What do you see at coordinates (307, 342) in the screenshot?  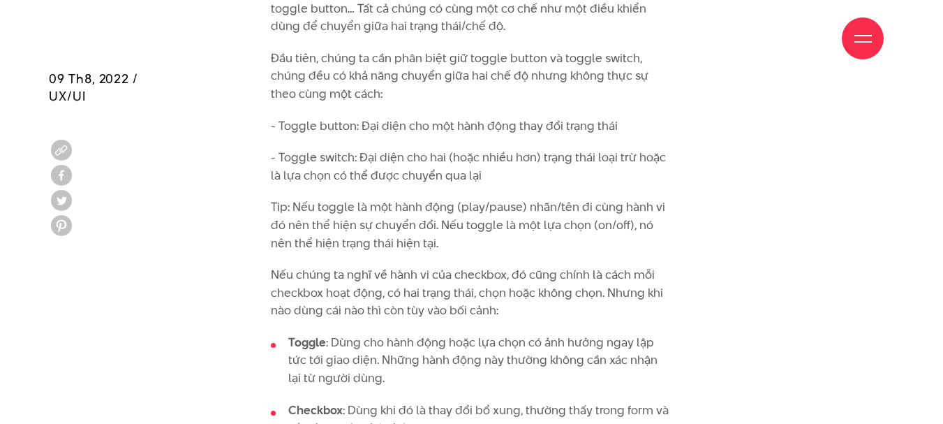 I see `strong: Toggle` at bounding box center [307, 342].